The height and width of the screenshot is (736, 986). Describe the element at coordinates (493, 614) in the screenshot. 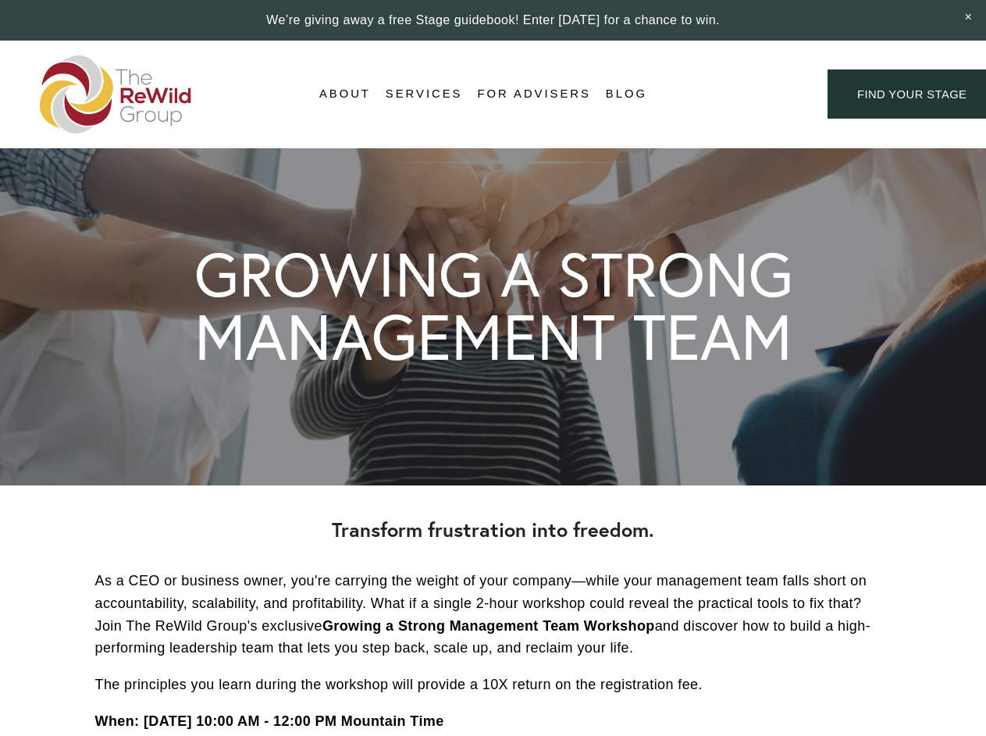

I see `p: As a CEO or business owner, you're carrying the weight of your company—while your management team...` at that location.